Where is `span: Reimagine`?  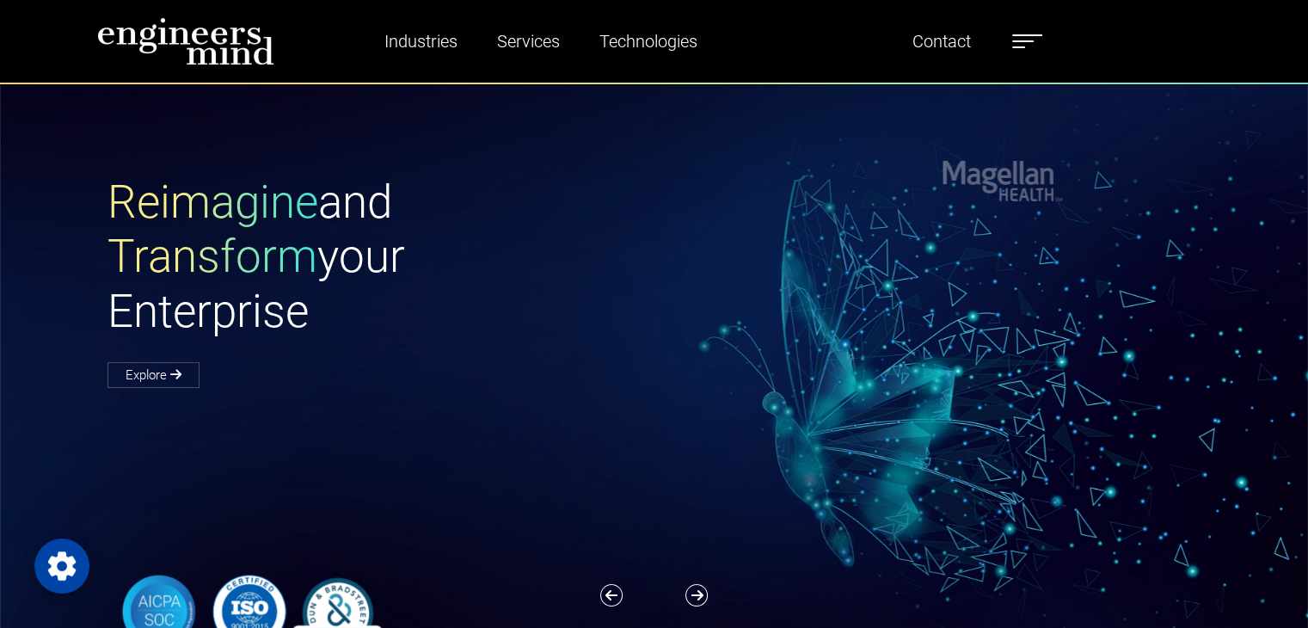 span: Reimagine is located at coordinates (212, 202).